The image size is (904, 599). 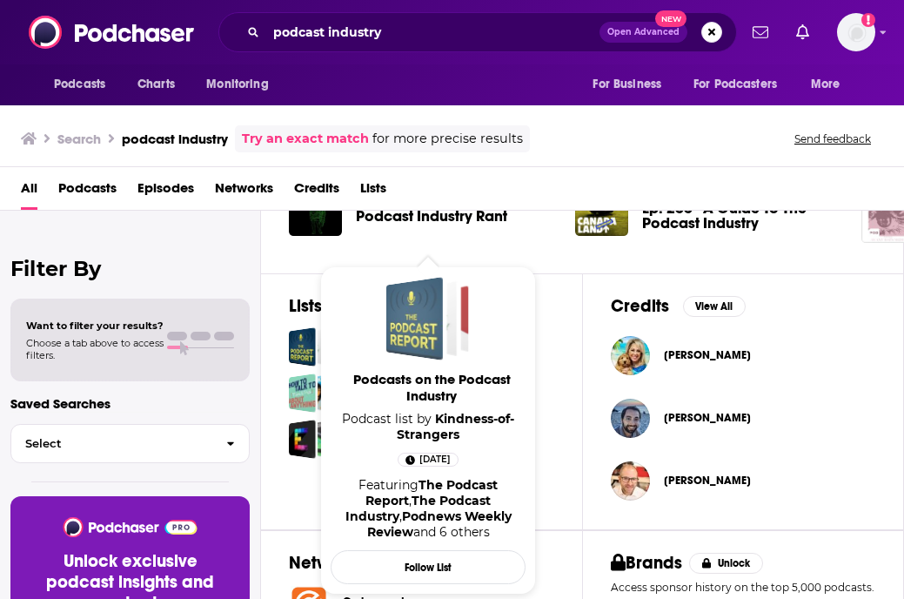 I want to click on span: Charts, so click(x=156, y=84).